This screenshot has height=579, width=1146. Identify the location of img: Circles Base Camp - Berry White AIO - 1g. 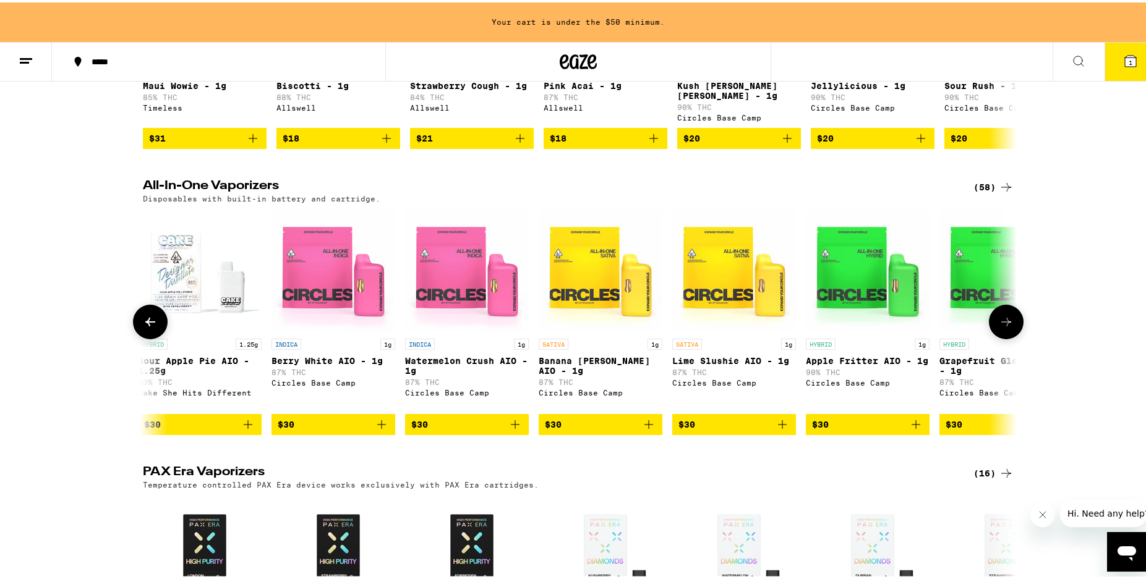
(333, 268).